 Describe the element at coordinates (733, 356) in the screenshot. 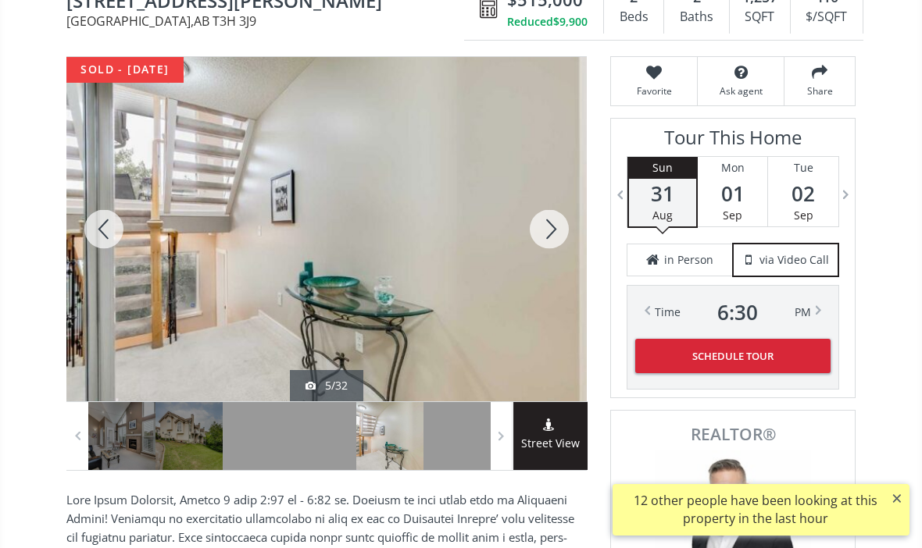

I see `button: Schedule Tour` at that location.